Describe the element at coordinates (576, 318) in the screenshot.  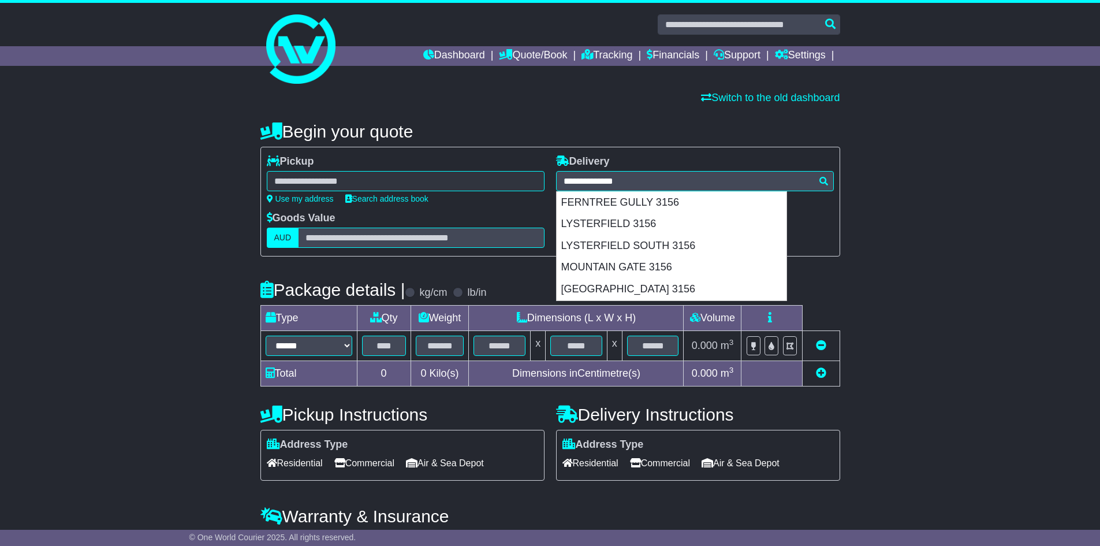
I see `td: Dimensions (L x W x H)` at that location.